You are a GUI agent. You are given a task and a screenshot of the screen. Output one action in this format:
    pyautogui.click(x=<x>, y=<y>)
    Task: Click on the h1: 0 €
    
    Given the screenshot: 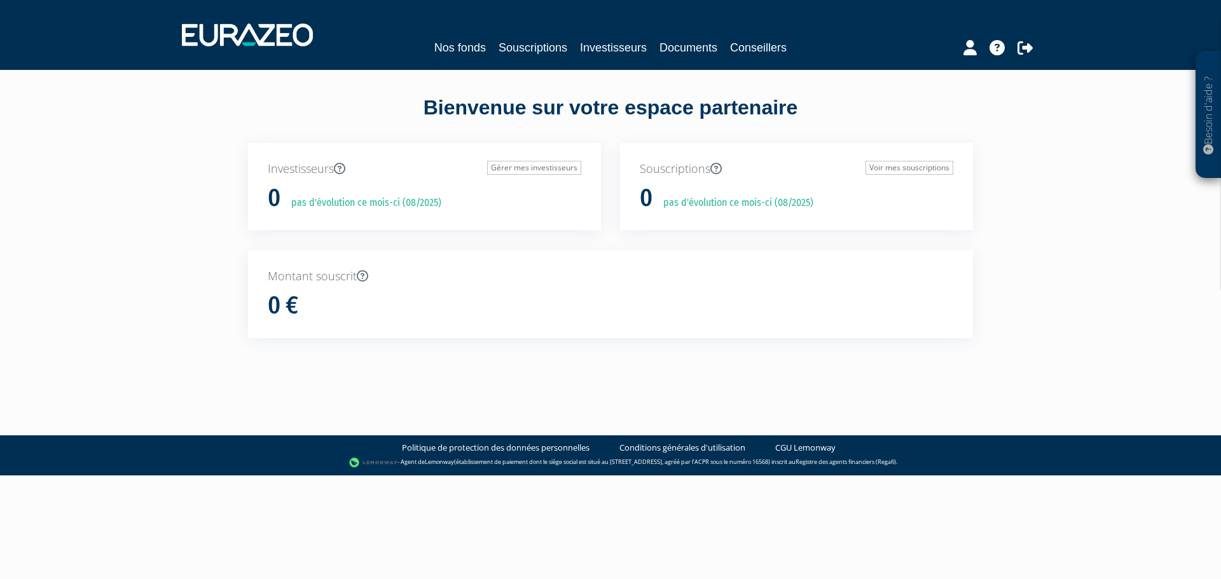 What is the action you would take?
    pyautogui.click(x=283, y=306)
    